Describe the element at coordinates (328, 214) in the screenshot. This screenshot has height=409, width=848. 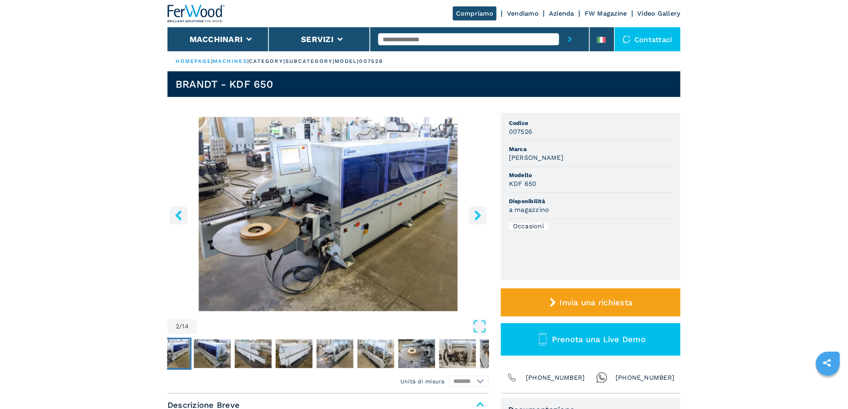
I see `img: Bordatrice Singola BRANDT KDF 650` at that location.